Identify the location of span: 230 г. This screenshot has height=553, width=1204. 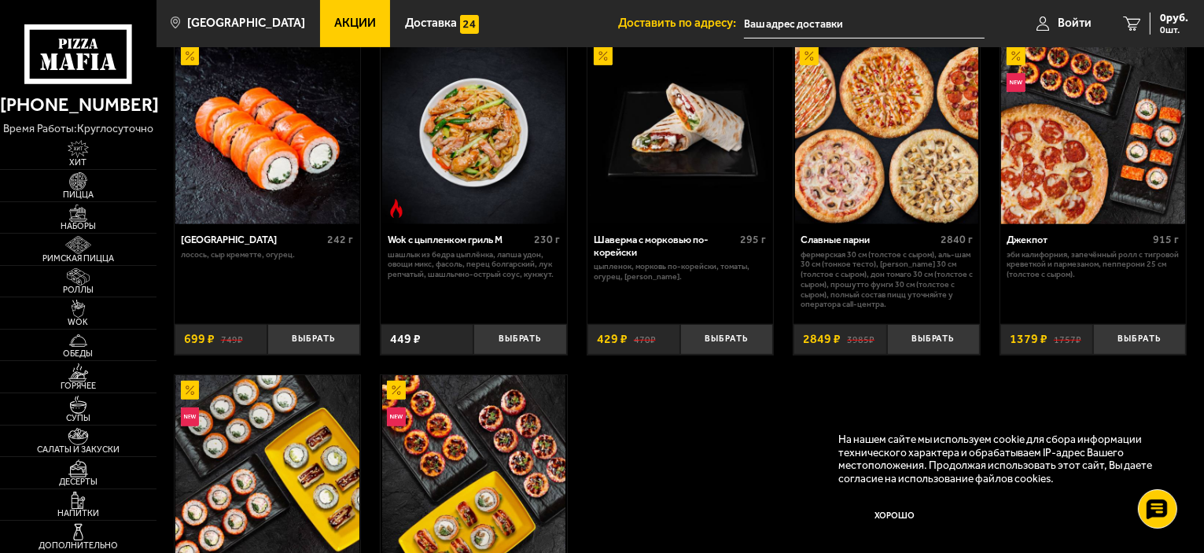
(547, 239).